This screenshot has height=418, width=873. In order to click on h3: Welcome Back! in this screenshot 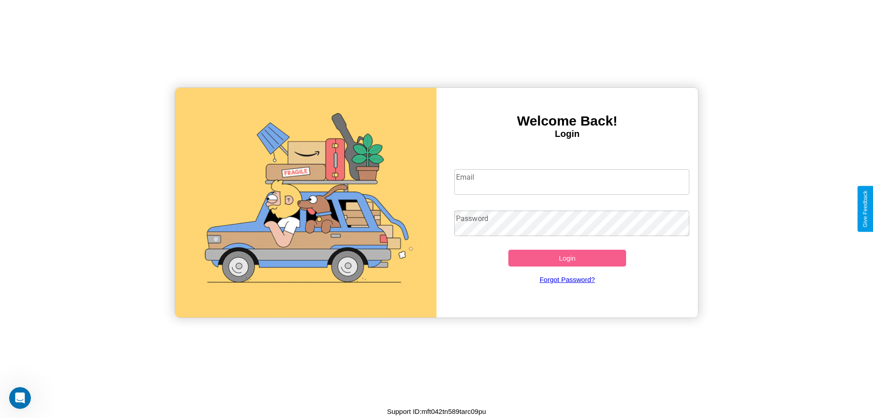, I will do `click(567, 121)`.